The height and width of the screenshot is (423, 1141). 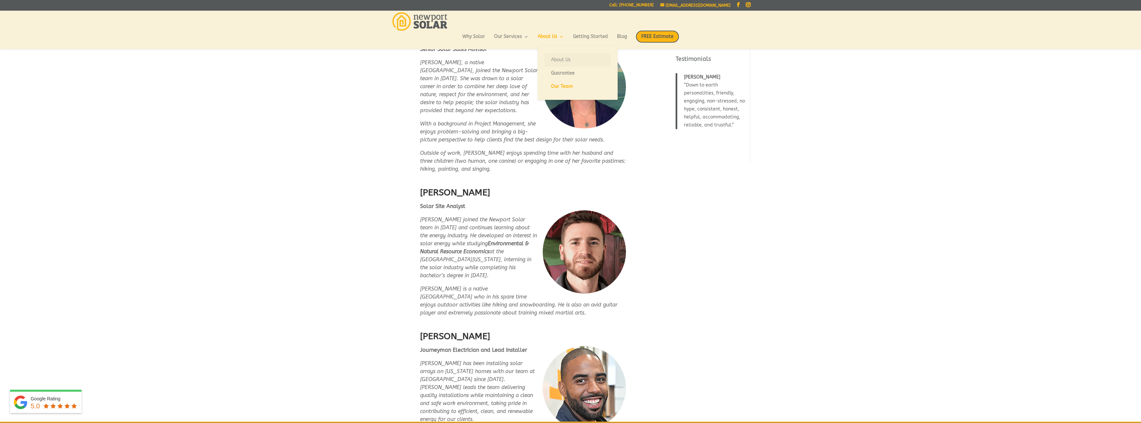 I want to click on h4: Testimonials, so click(x=710, y=61).